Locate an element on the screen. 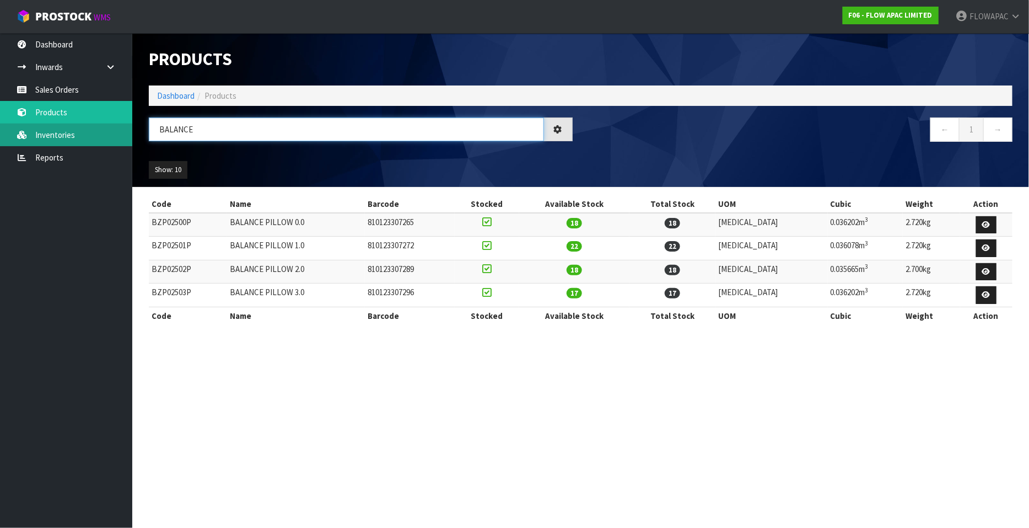 This screenshot has height=528, width=1029. nav: Page navigation is located at coordinates (801, 131).